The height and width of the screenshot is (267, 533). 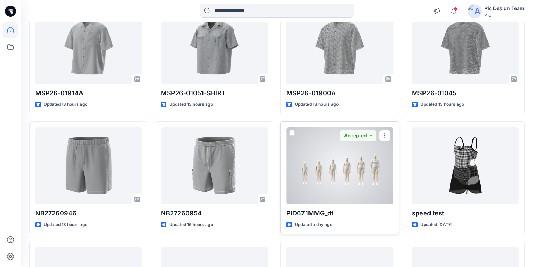 I want to click on a: NB27260954, so click(x=214, y=166).